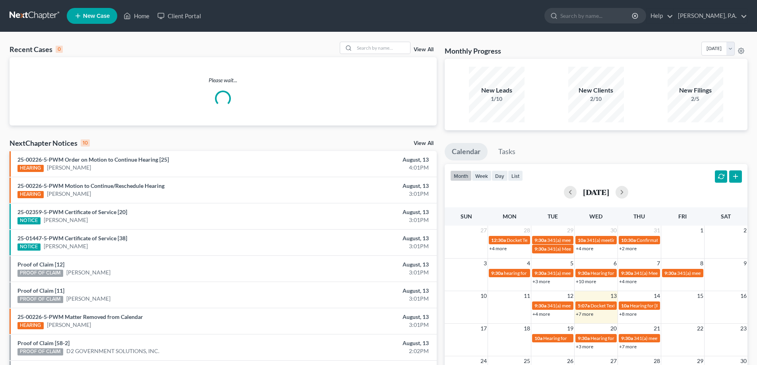 This screenshot has width=757, height=365. What do you see at coordinates (72, 212) in the screenshot?
I see `a: 25-02359-5-PWM Certificate of Service [20]` at bounding box center [72, 212].